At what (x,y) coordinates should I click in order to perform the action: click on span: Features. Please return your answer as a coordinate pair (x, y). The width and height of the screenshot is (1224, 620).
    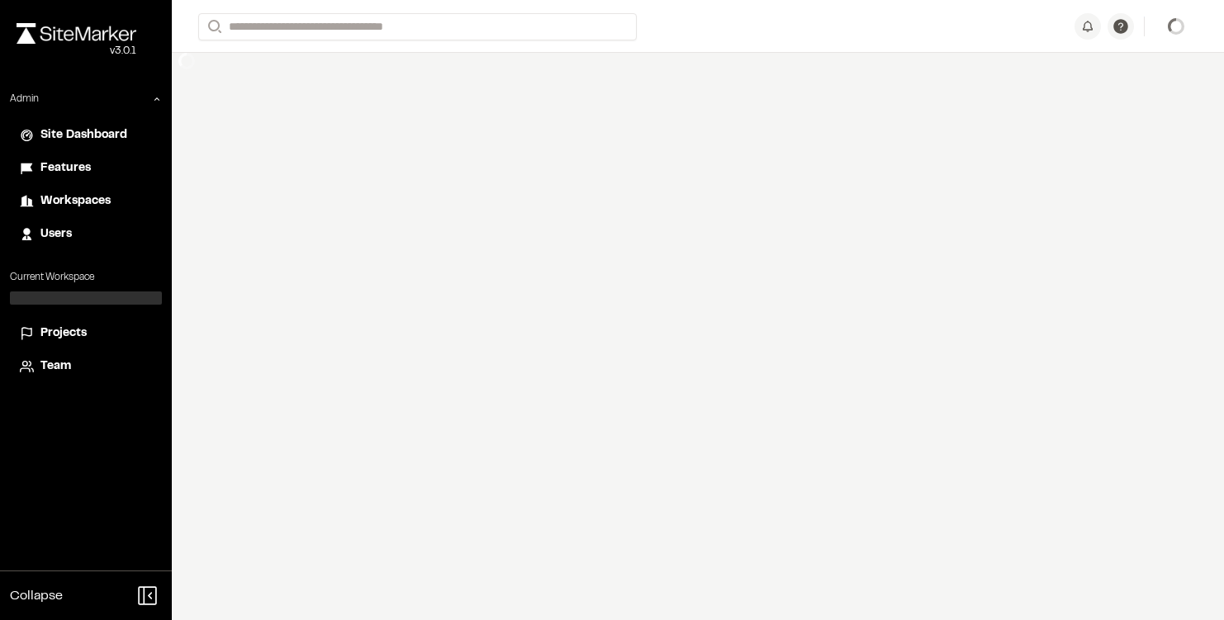
    Looking at the image, I should click on (65, 168).